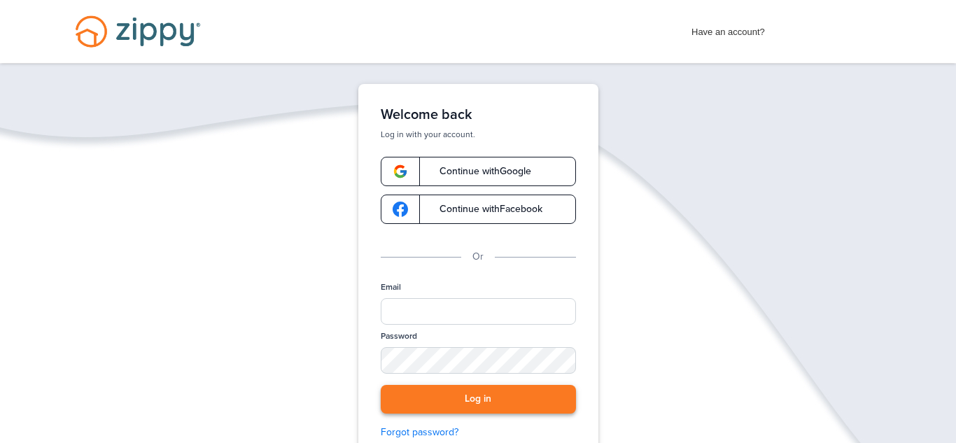  Describe the element at coordinates (483, 209) in the screenshot. I see `span: Continue with Facebook` at that location.